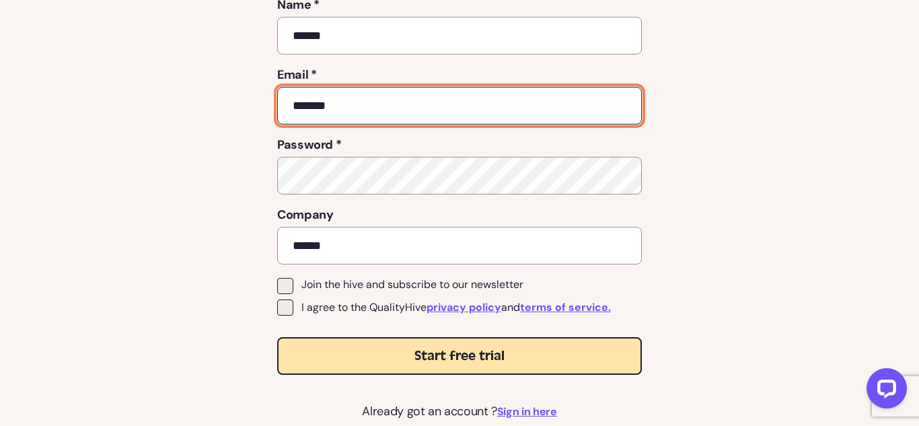 The height and width of the screenshot is (426, 919). What do you see at coordinates (464, 307) in the screenshot?
I see `a: privacy policy` at bounding box center [464, 307].